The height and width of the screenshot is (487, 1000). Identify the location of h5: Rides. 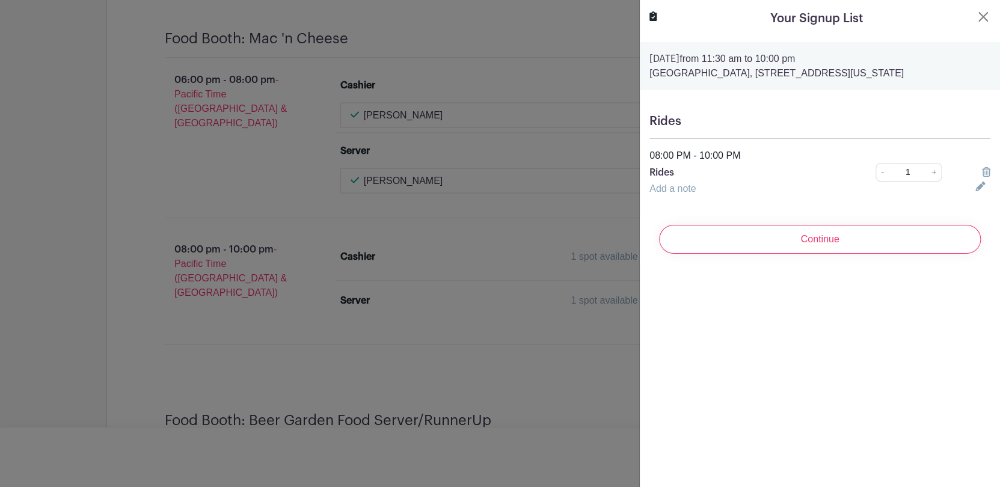
(820, 122).